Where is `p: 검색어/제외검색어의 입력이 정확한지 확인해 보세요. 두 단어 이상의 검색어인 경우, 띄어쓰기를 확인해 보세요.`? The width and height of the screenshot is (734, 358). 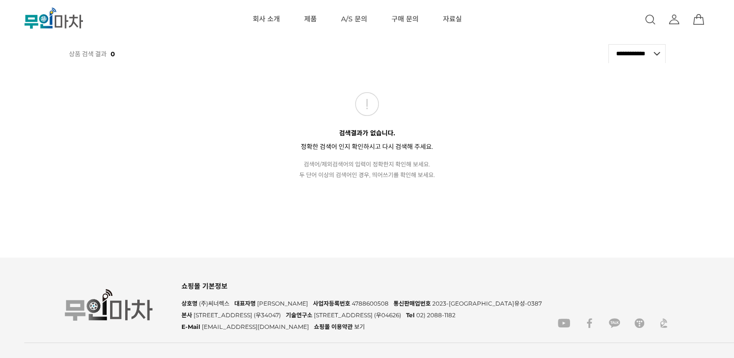
p: 검색어/제외검색어의 입력이 정확한지 확인해 보세요. 두 단어 이상의 검색어인 경우, 띄어쓰기를 확인해 보세요. is located at coordinates (367, 170).